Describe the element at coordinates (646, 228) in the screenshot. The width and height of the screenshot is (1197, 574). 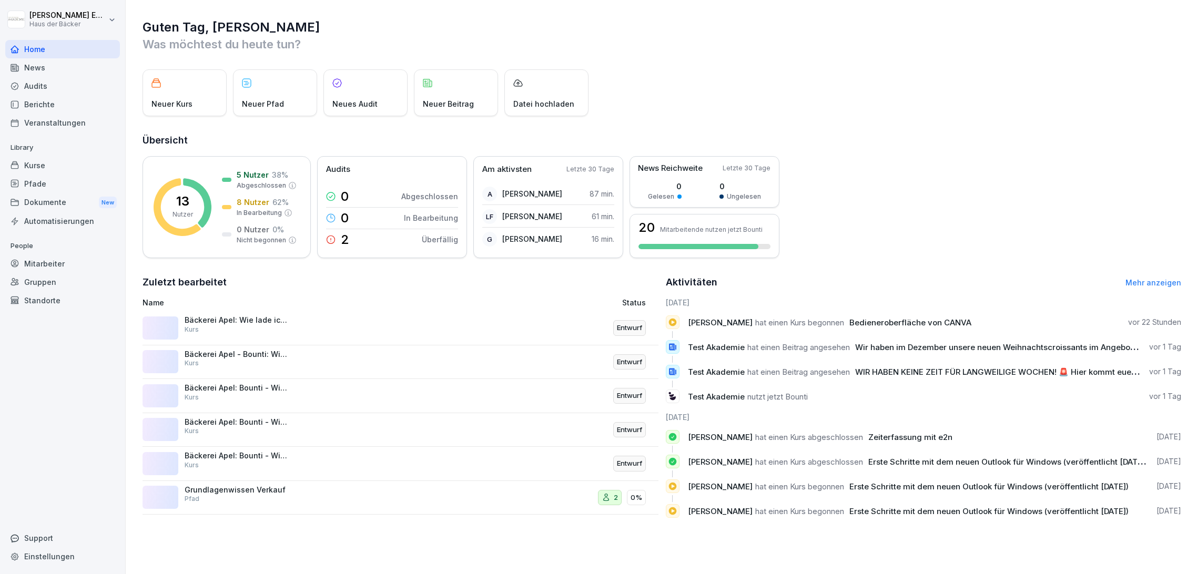
I see `h3: 20` at that location.